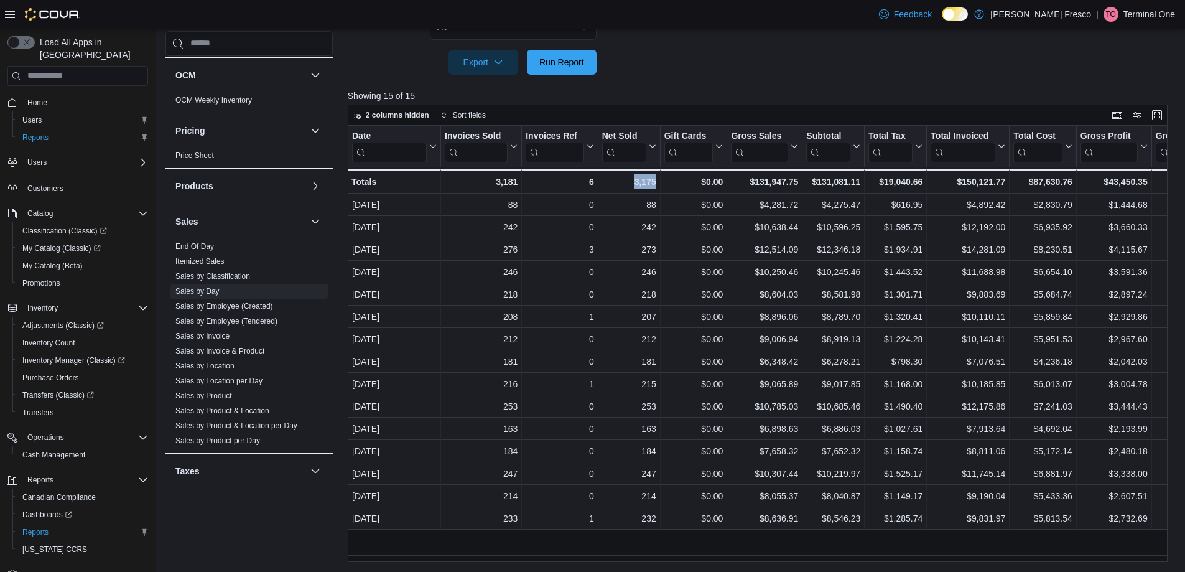 This screenshot has width=1185, height=572. I want to click on a: Inventory Manager (Classic), so click(83, 360).